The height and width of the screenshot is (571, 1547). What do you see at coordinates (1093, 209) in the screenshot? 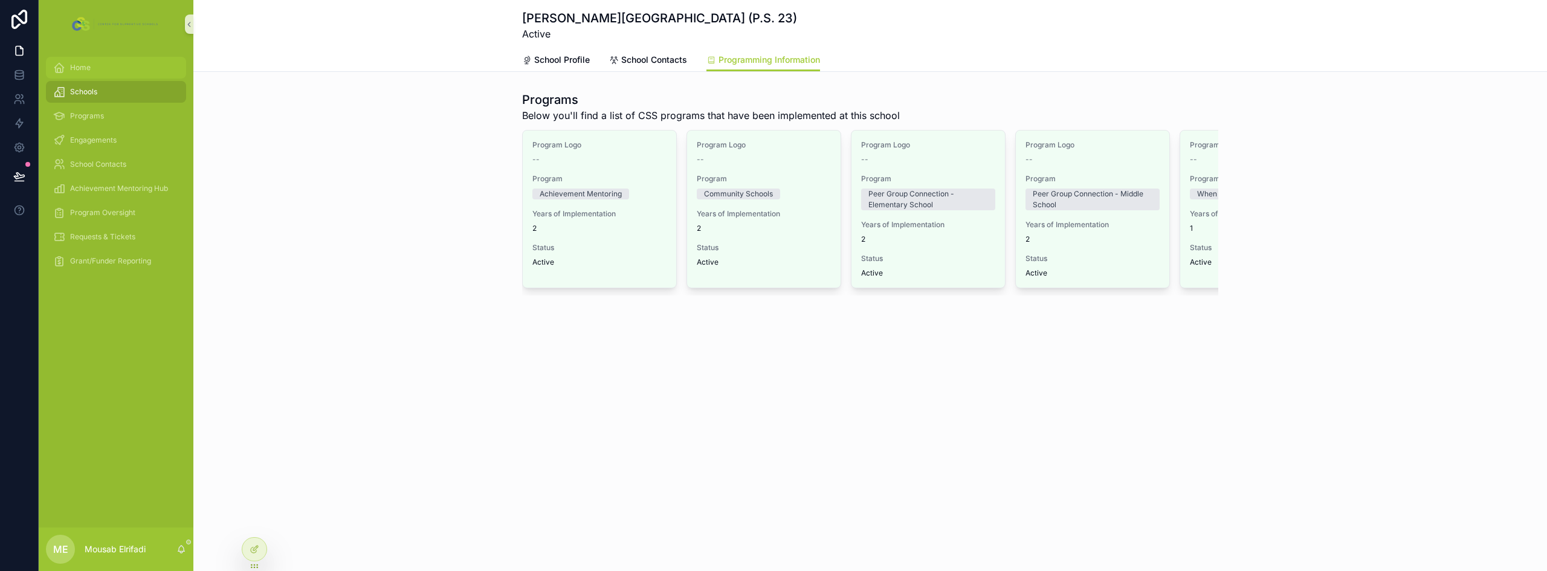
I see `a: Program Logo--ProgramPeer Group Connection - Middle SchoolYears of Implementation2StatusActive` at bounding box center [1093, 209].